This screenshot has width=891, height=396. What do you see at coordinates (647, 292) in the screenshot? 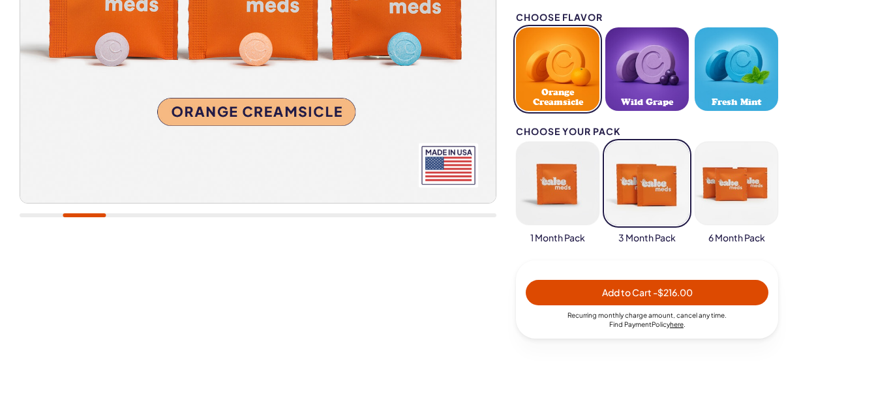
I see `button: Add to Cart -$216.00` at bounding box center [647, 292].